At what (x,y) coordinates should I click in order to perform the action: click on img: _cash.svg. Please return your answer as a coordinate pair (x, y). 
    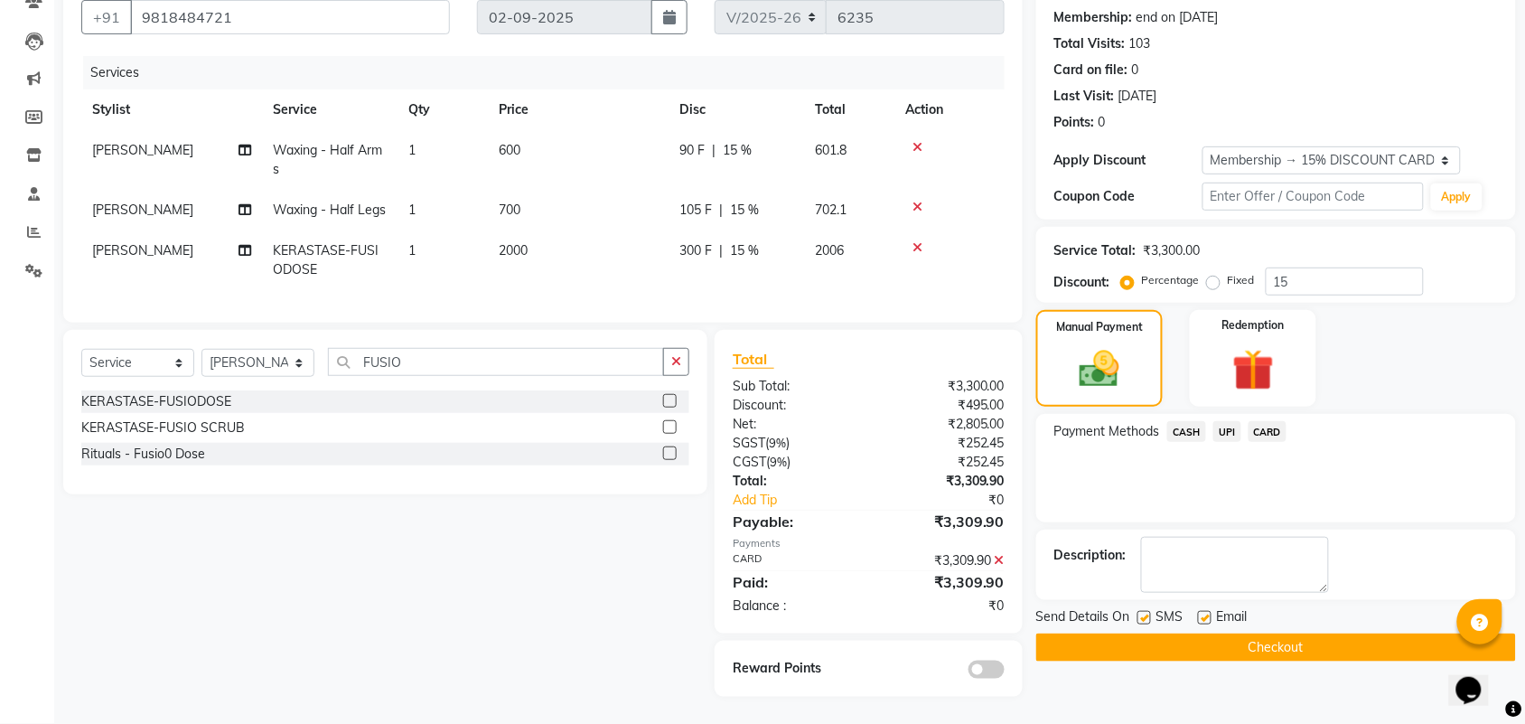
    Looking at the image, I should click on (1100, 369).